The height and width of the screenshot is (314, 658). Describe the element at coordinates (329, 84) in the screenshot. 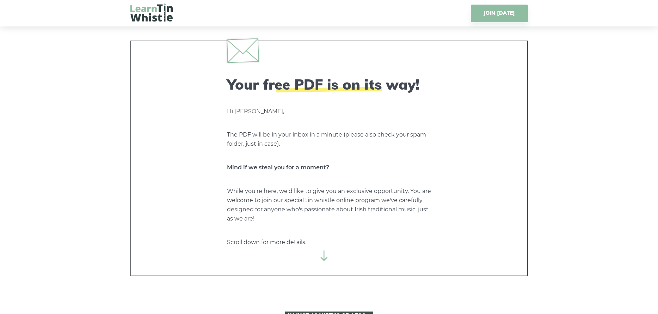

I see `h2: Your free PDF is on its way!` at that location.